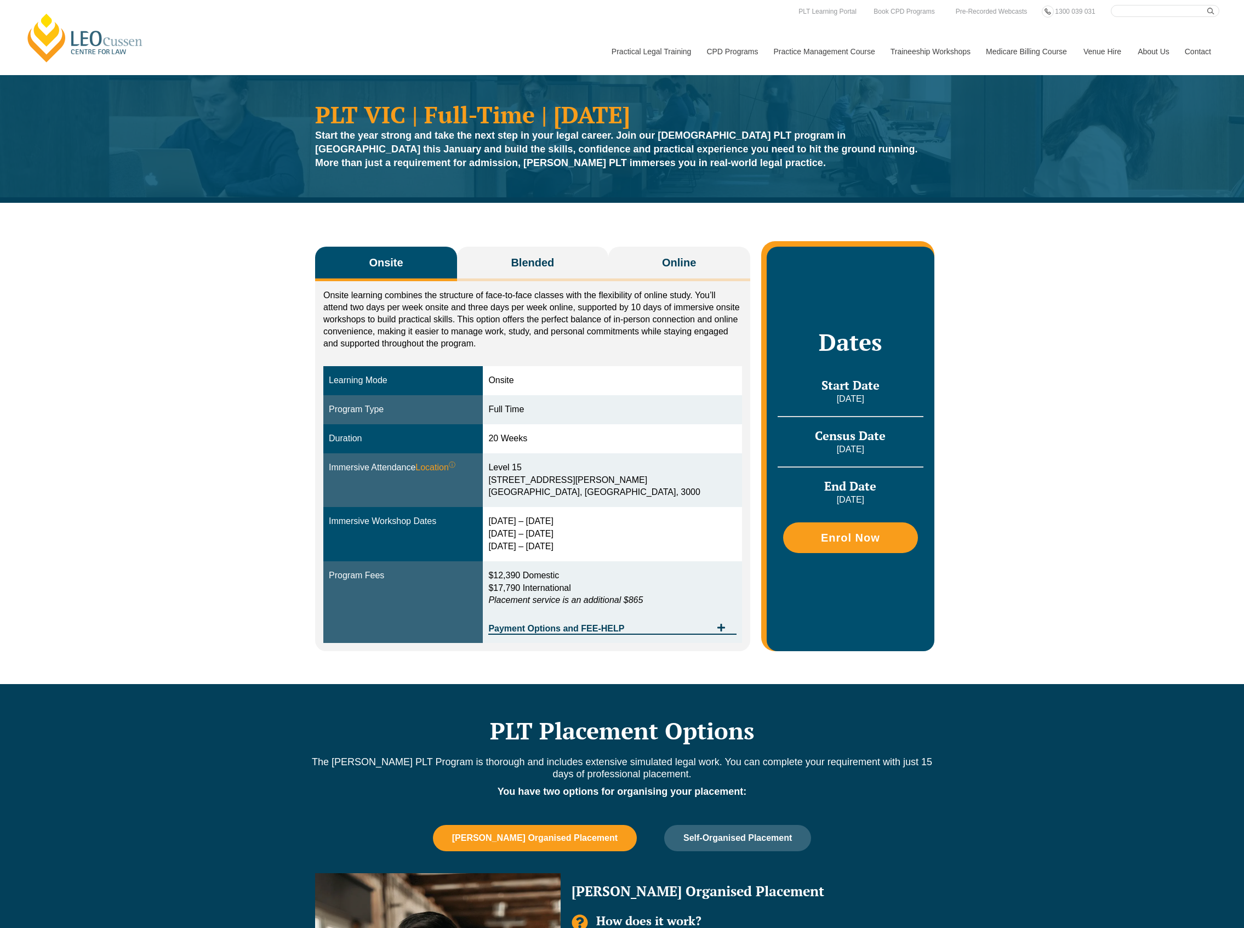 This screenshot has width=1244, height=928. What do you see at coordinates (1153, 52) in the screenshot?
I see `a: About Us` at bounding box center [1153, 52].